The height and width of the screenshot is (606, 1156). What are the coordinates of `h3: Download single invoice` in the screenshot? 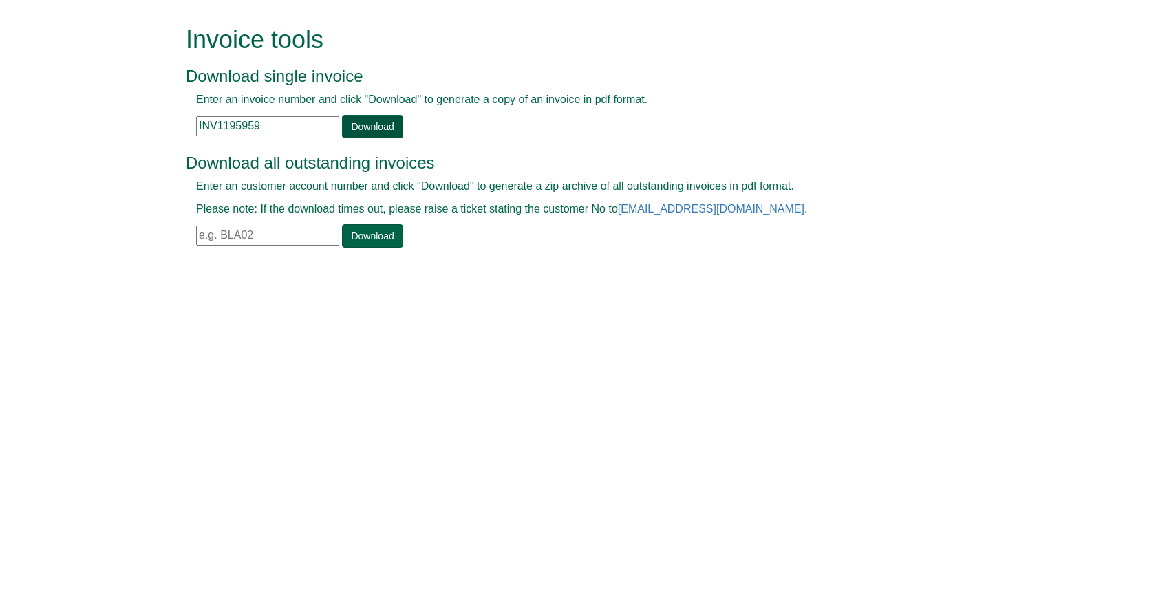 It's located at (562, 76).